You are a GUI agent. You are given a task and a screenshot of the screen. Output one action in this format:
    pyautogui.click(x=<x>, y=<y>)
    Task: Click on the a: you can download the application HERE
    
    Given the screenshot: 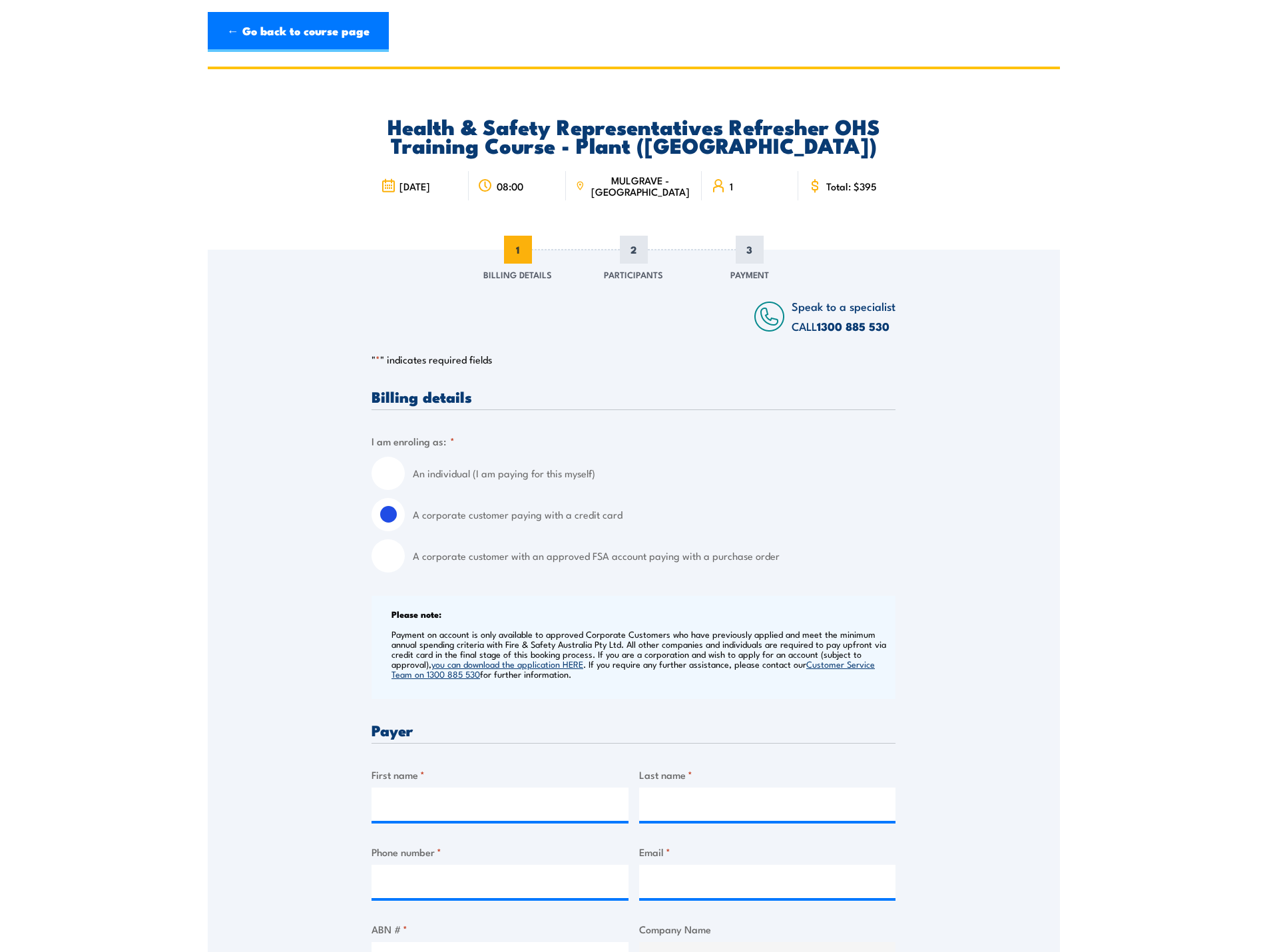 What is the action you would take?
    pyautogui.click(x=507, y=664)
    